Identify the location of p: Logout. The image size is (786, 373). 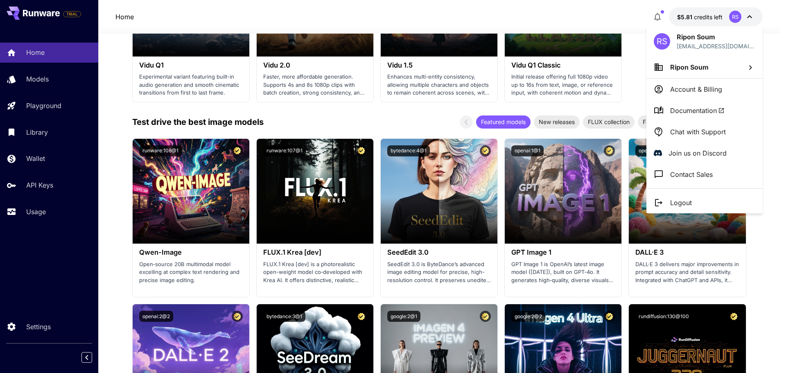
(681, 203).